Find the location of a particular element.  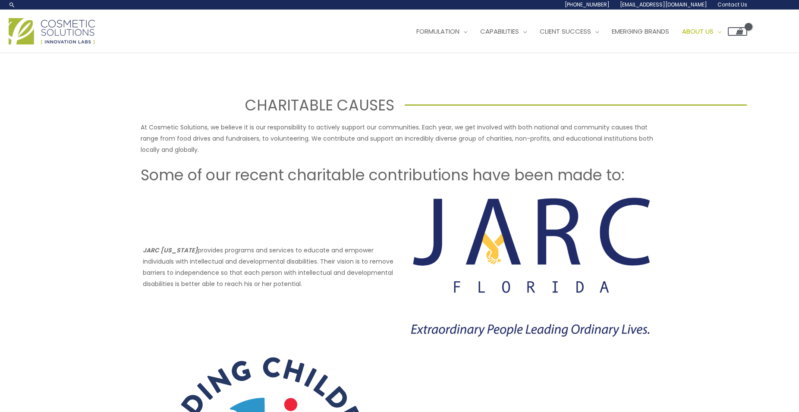

span: Contact Us is located at coordinates (732, 4).